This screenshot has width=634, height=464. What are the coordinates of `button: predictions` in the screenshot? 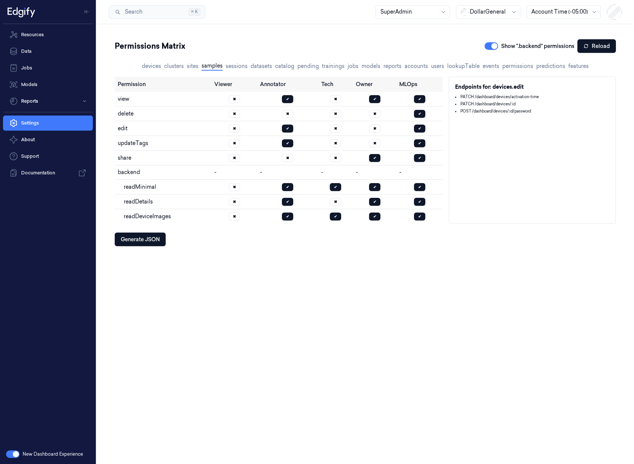 It's located at (551, 66).